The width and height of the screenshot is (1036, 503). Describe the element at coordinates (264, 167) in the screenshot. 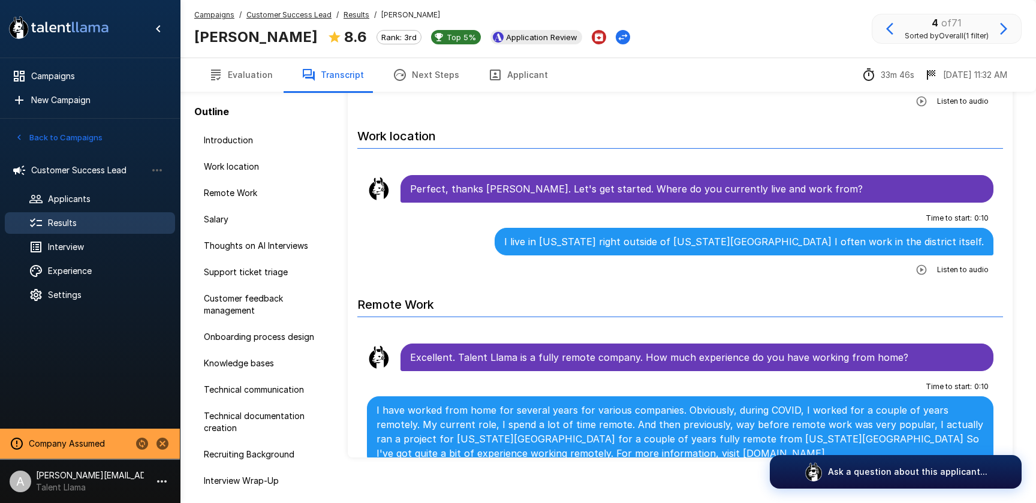

I see `span: Work location` at that location.